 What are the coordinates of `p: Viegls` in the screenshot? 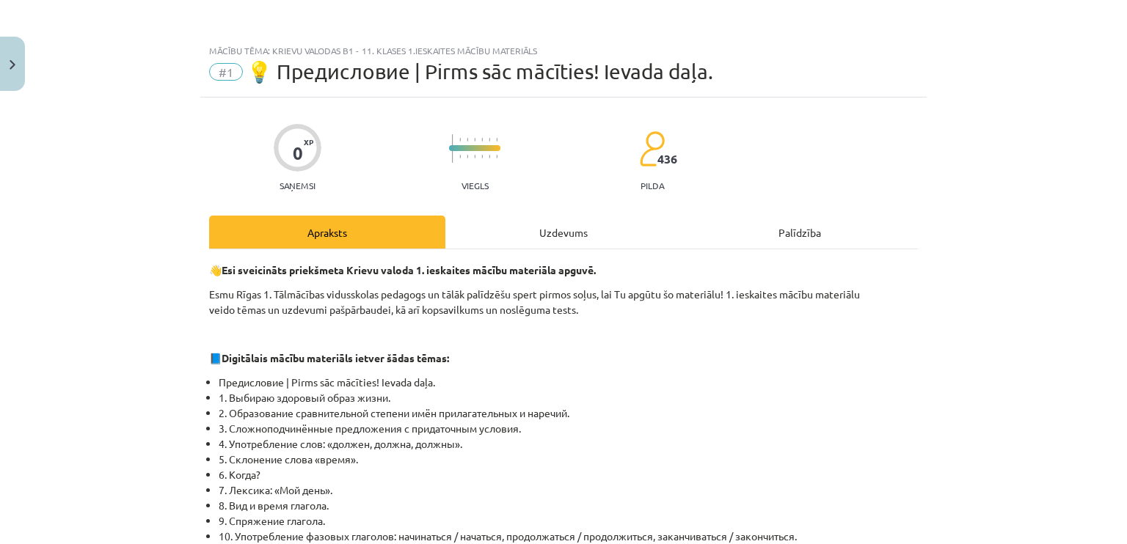 It's located at (475, 186).